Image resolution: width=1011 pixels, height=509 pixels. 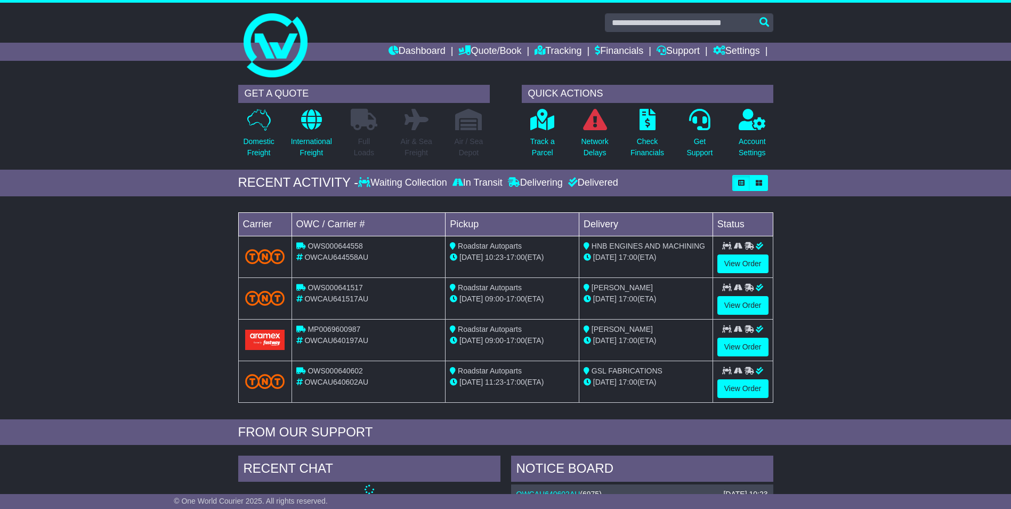 I want to click on p: Air / Sea Depot, so click(x=469, y=147).